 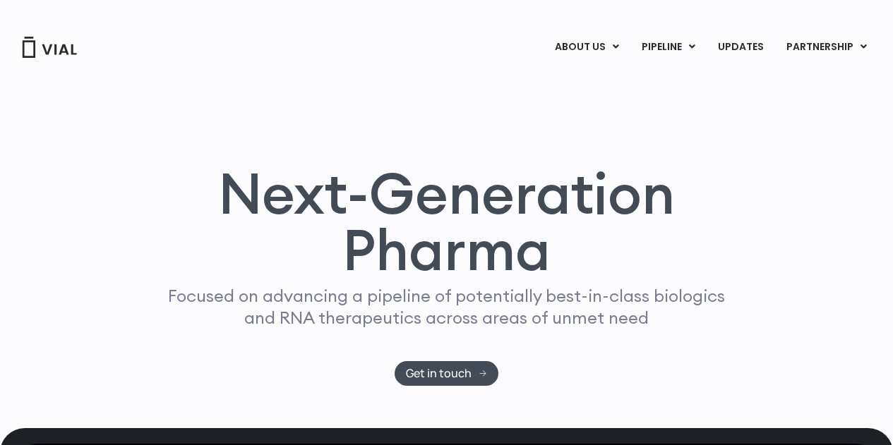 What do you see at coordinates (826, 47) in the screenshot?
I see `a: PARTNERSHIPMenu Toggle` at bounding box center [826, 47].